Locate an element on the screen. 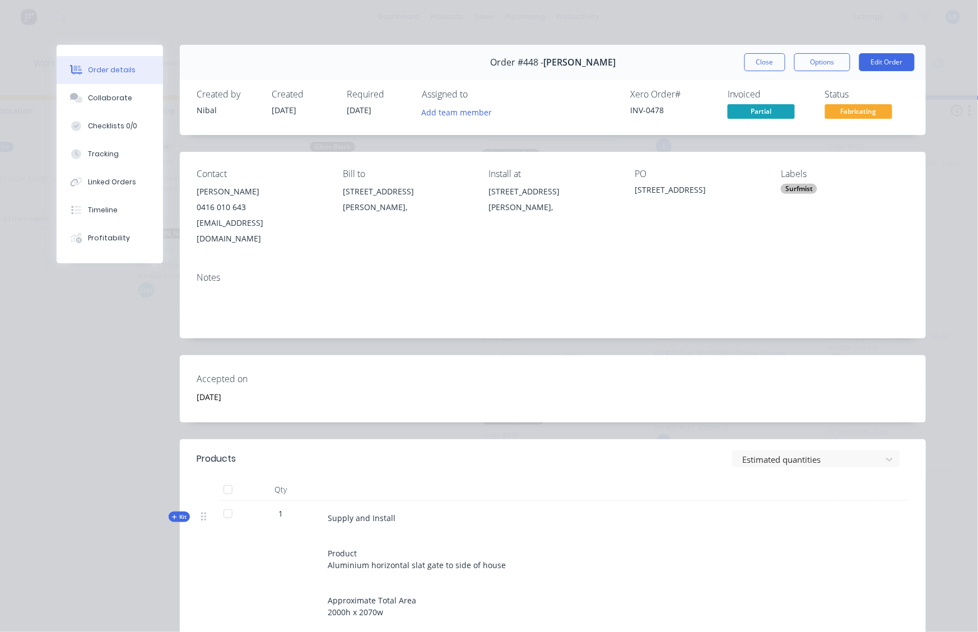  div: Install at is located at coordinates (553, 174).